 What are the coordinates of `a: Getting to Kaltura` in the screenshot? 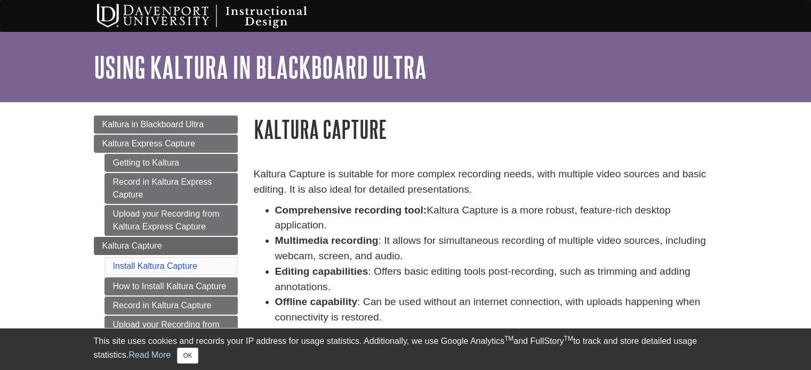 It's located at (171, 163).